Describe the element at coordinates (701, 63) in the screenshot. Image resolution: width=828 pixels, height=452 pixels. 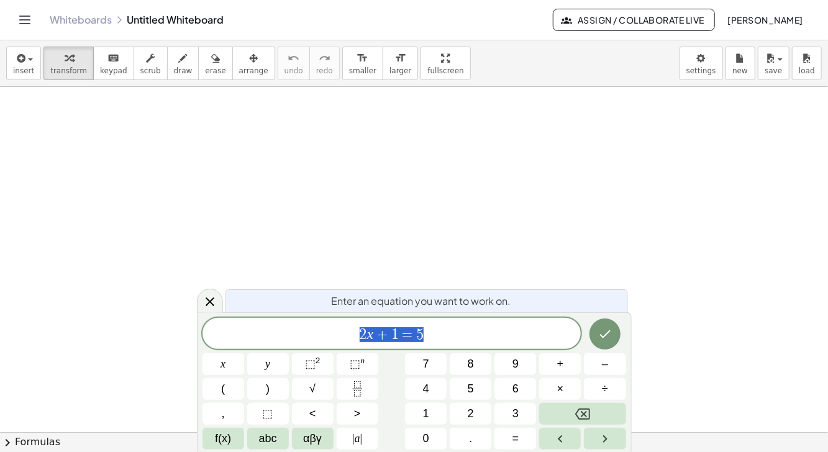
I see `button: settings` at that location.